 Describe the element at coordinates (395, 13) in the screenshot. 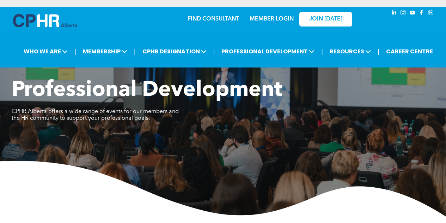

I see `a: linkedin` at that location.